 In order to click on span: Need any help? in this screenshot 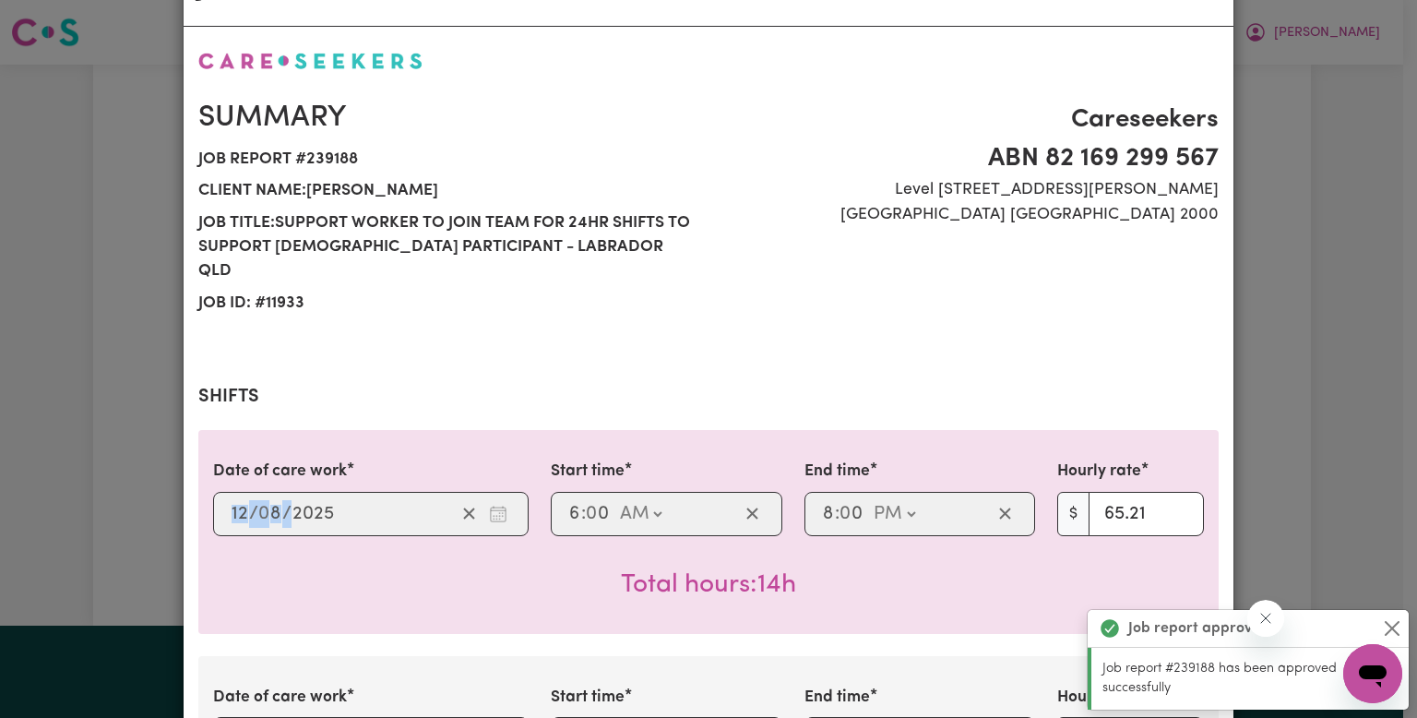, I will do `click(61, 20)`.